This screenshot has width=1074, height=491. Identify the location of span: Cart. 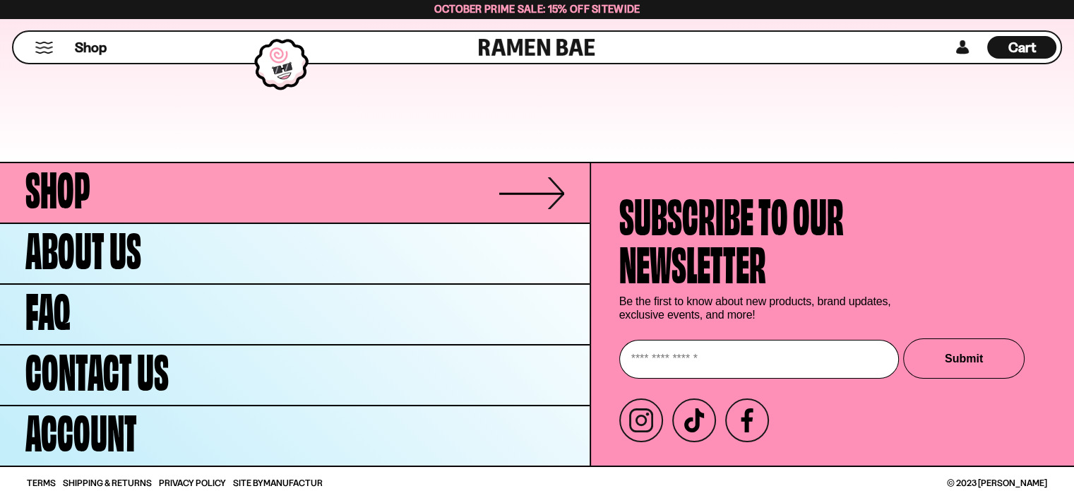
(1022, 47).